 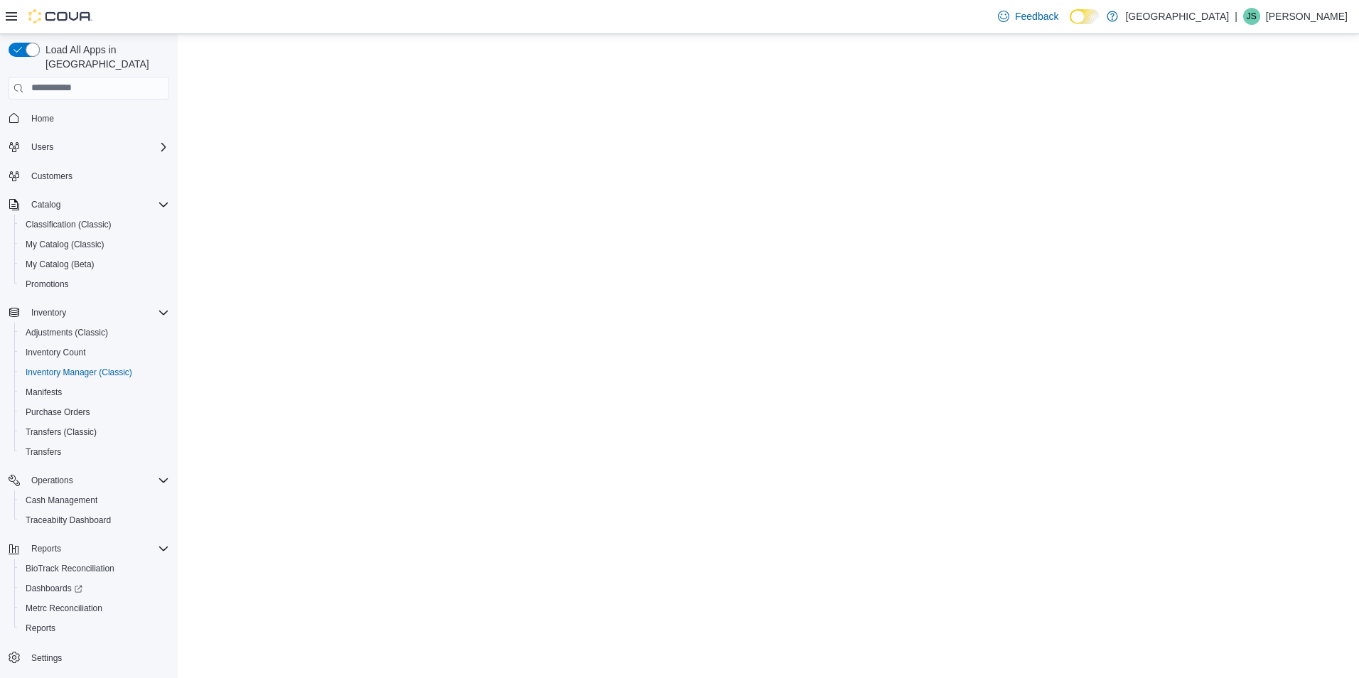 I want to click on button: Promotions, so click(x=95, y=284).